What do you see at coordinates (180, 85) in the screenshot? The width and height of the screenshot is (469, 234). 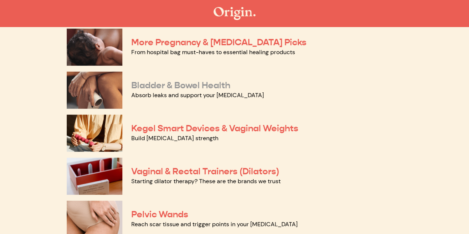 I see `a: Bladder & Bowel Health` at bounding box center [180, 85].